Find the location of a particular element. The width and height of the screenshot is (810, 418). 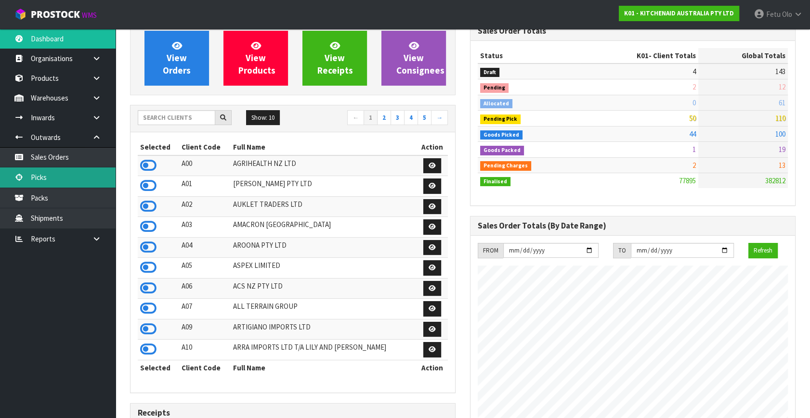

span: Finalised is located at coordinates (495, 182).